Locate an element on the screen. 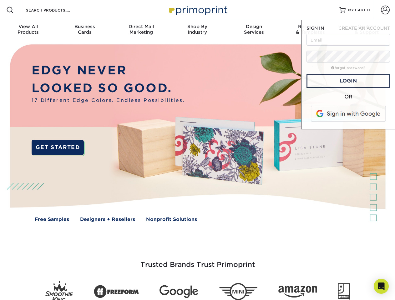 The height and width of the screenshot is (300, 395). a: BusinessCards is located at coordinates (84, 30).